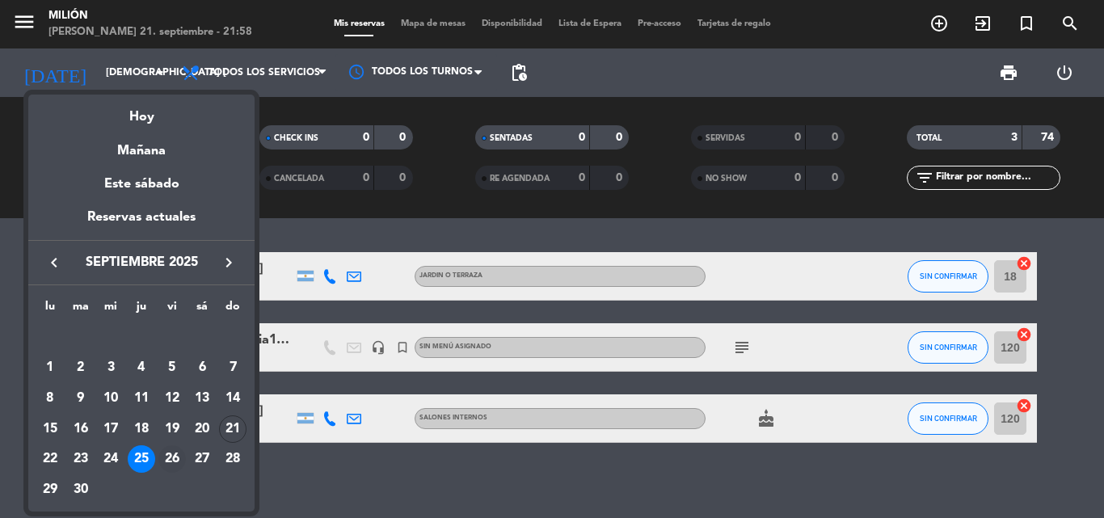 The height and width of the screenshot is (518, 1104). Describe the element at coordinates (111, 429) in the screenshot. I see `td: 17 de septiembre de 2025` at that location.